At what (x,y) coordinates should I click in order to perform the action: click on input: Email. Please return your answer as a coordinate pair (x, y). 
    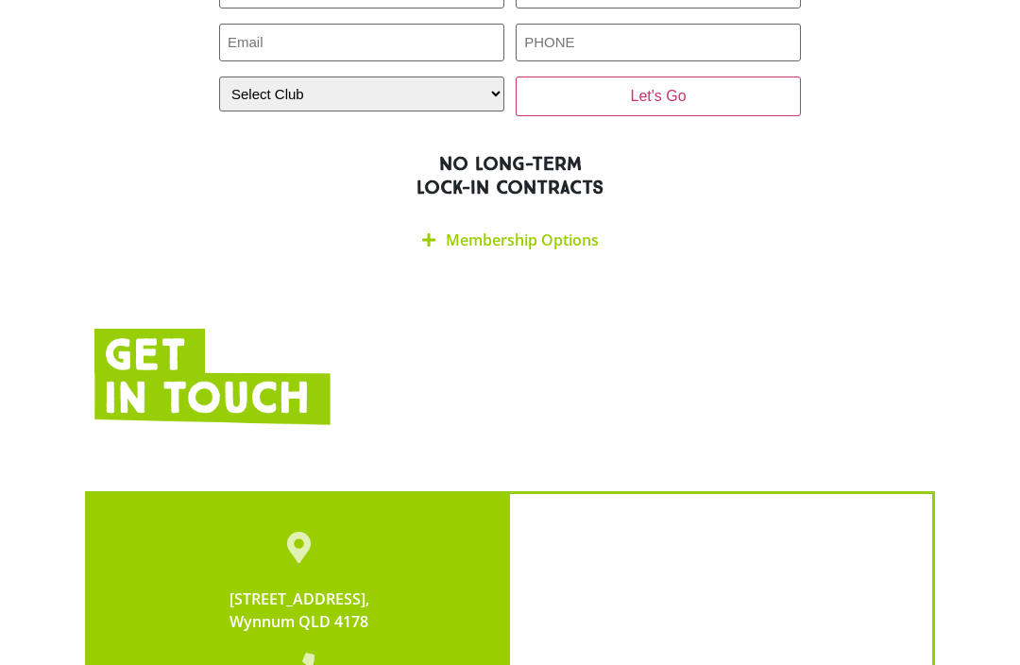
    Looking at the image, I should click on (362, 43).